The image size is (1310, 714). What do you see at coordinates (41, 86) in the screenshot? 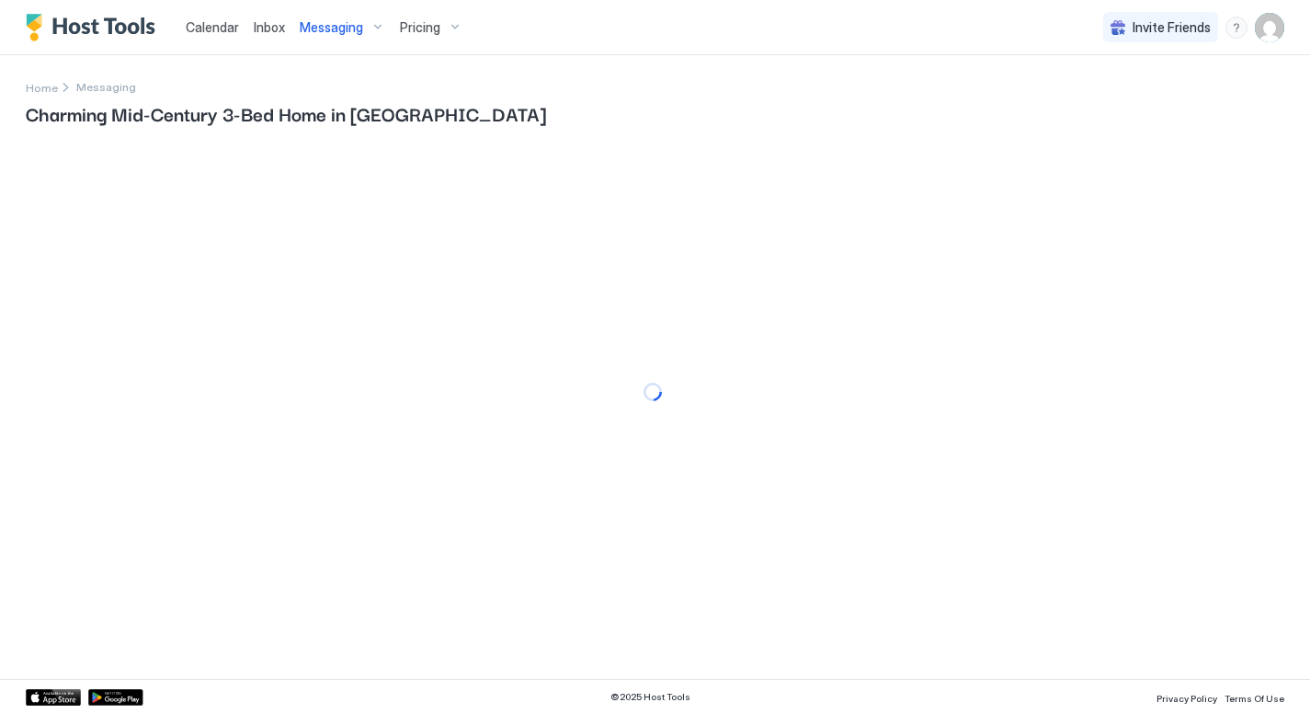
I see `a: Home` at bounding box center [41, 86].